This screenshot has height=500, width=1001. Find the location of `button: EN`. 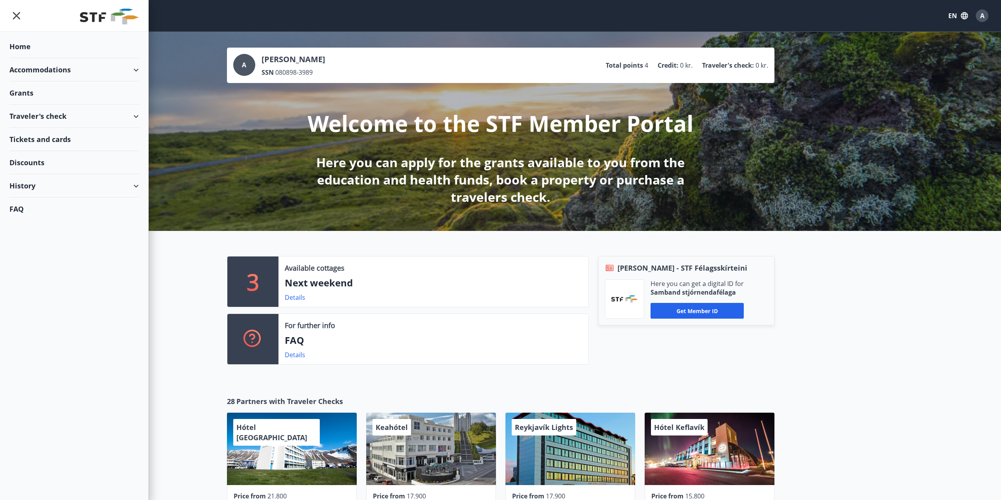

button: EN is located at coordinates (958, 16).